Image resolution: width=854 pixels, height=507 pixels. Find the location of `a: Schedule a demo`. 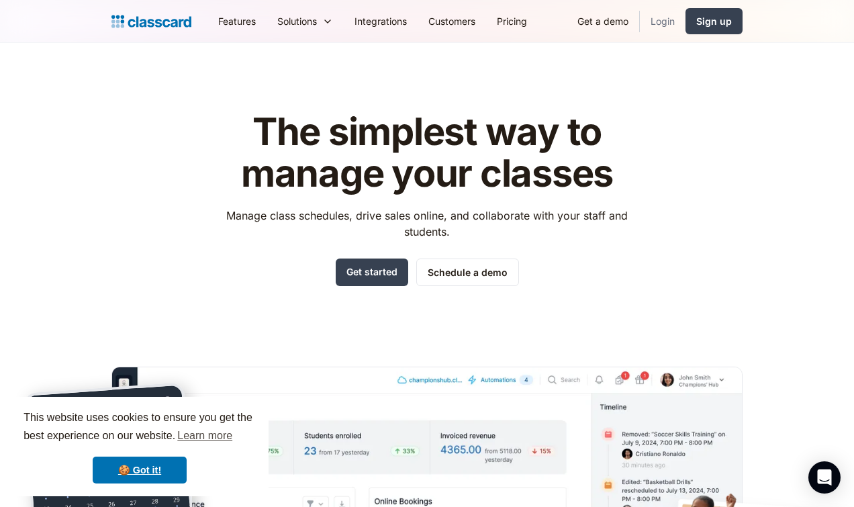

a: Schedule a demo is located at coordinates (468, 272).